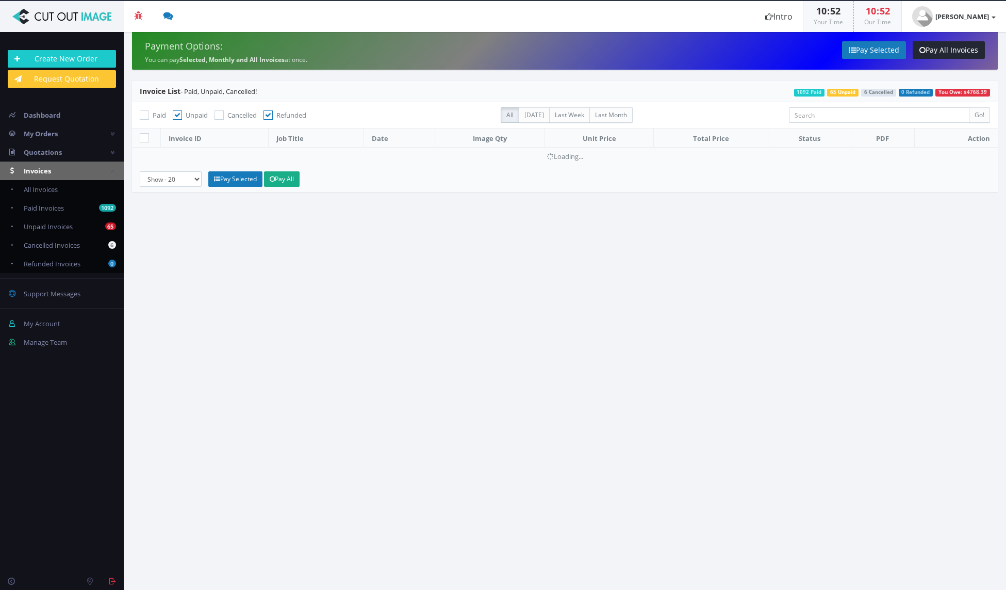  I want to click on small: You can pay at once., so click(226, 59).